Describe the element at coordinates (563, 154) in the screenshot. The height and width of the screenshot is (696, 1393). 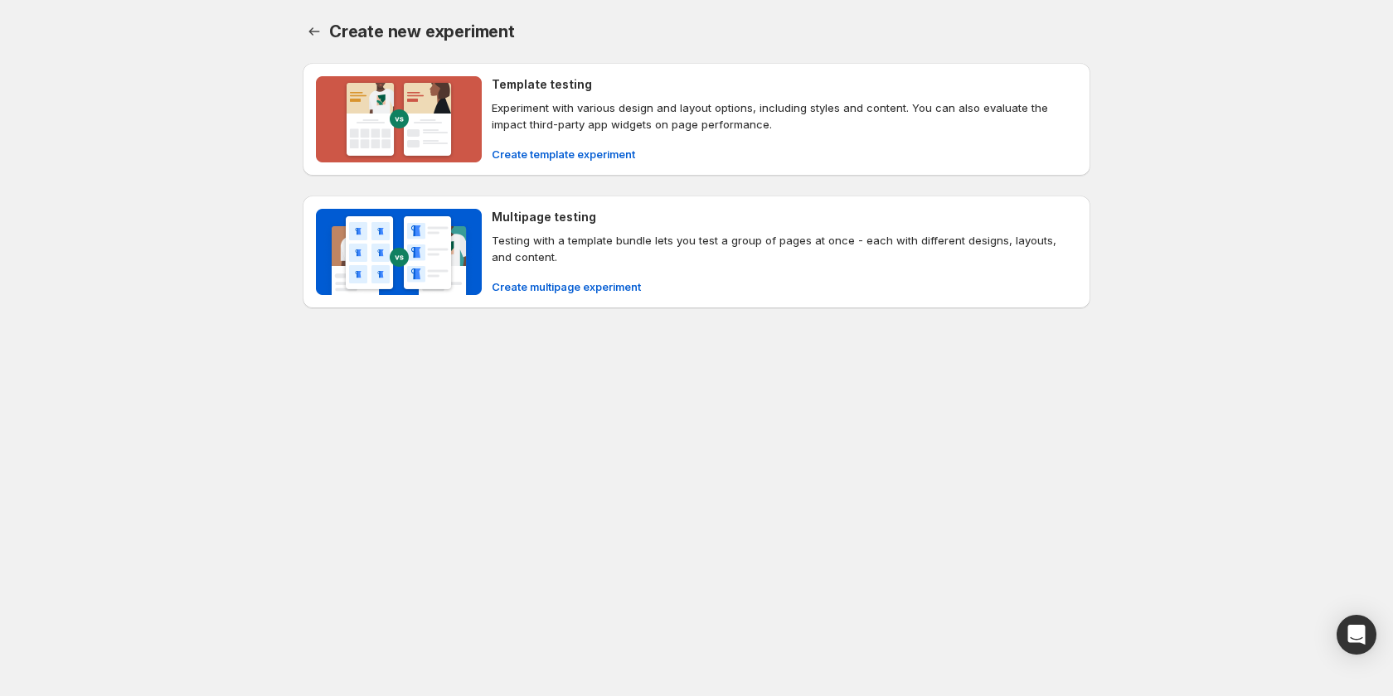
I see `span: Create template experiment` at that location.